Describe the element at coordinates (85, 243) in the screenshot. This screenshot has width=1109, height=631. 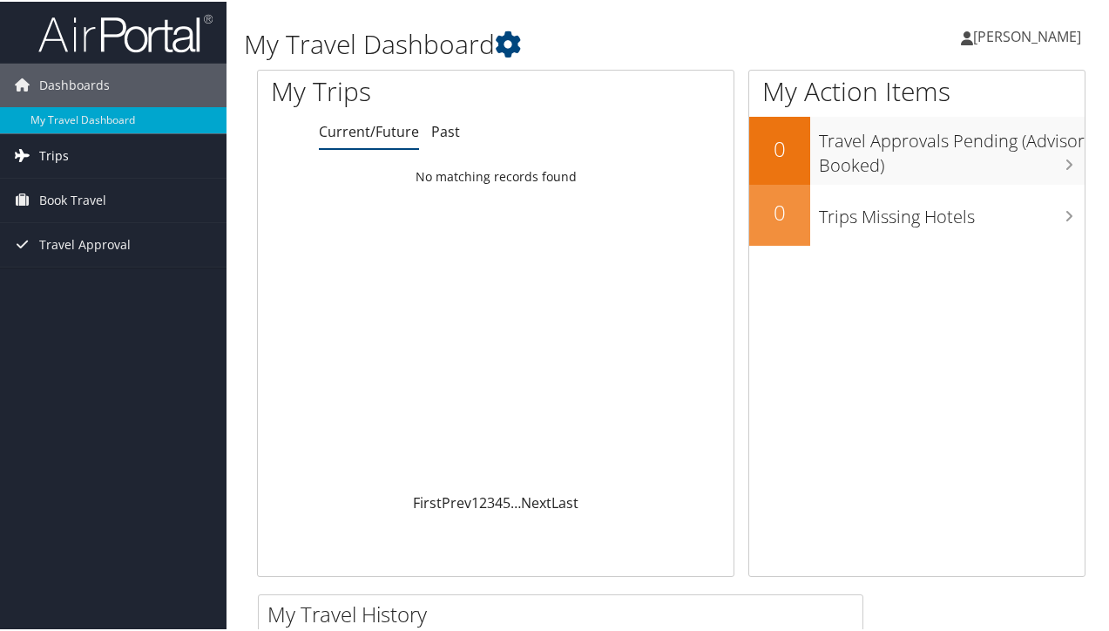
I see `span: Travel Approval` at that location.